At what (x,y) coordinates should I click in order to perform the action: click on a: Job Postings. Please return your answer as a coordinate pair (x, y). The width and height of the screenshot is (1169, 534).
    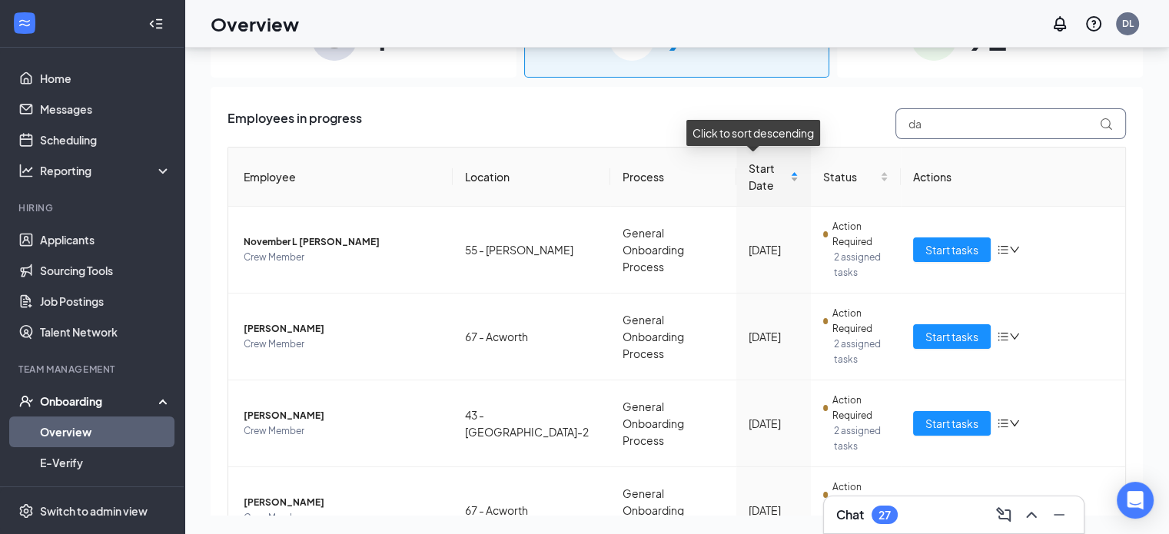
    Looking at the image, I should click on (105, 301).